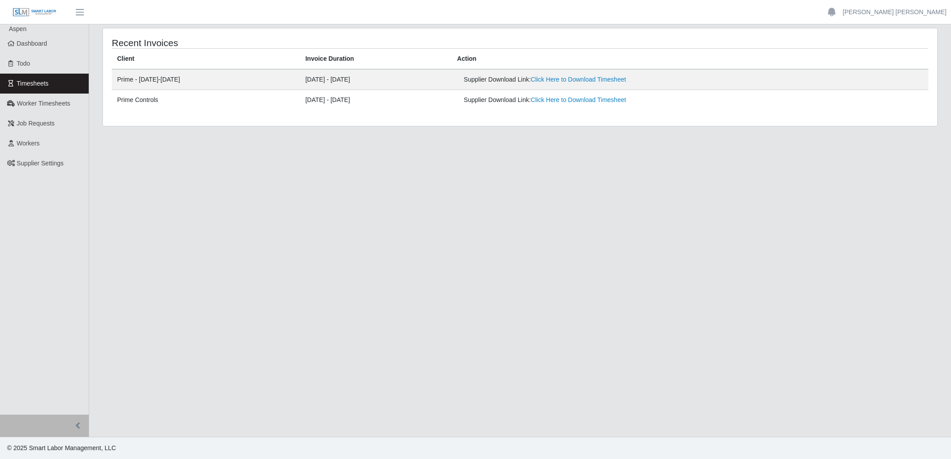 This screenshot has height=459, width=951. I want to click on span: Workers, so click(28, 143).